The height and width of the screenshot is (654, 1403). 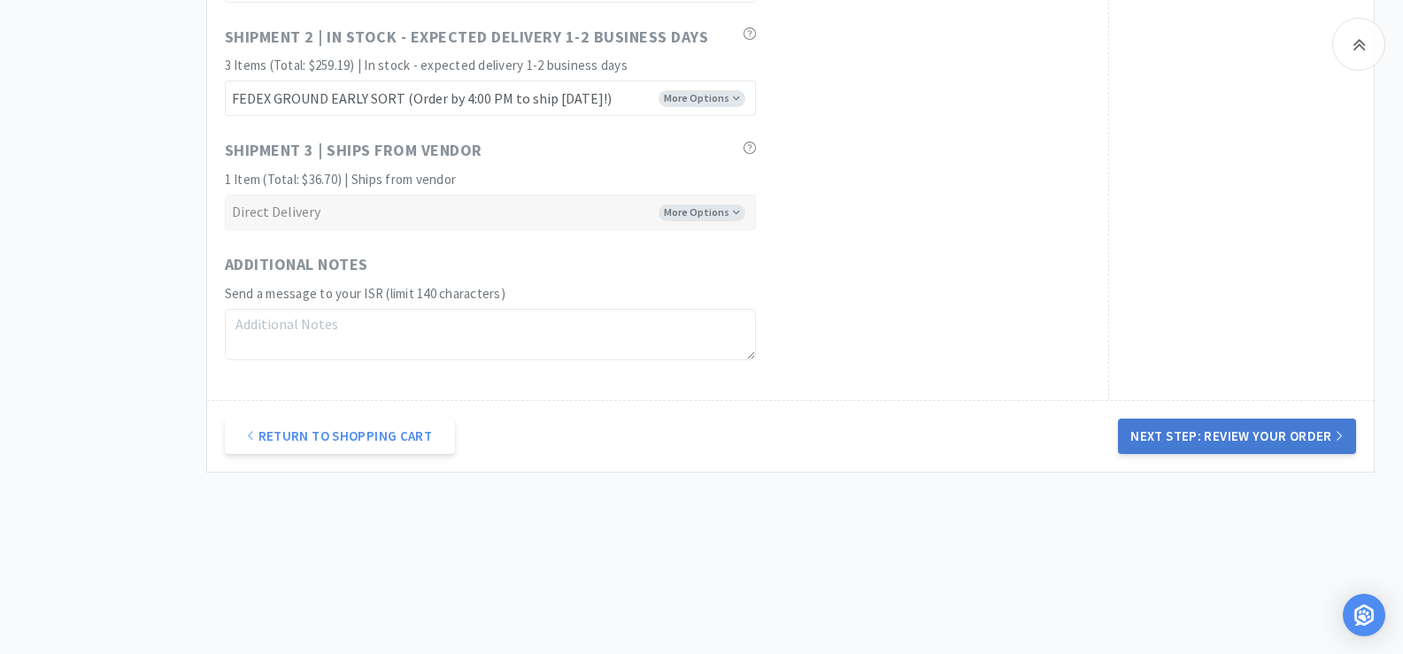 I want to click on span: 1 Item (Total: $36.70) | Ships from vendor, so click(x=341, y=179).